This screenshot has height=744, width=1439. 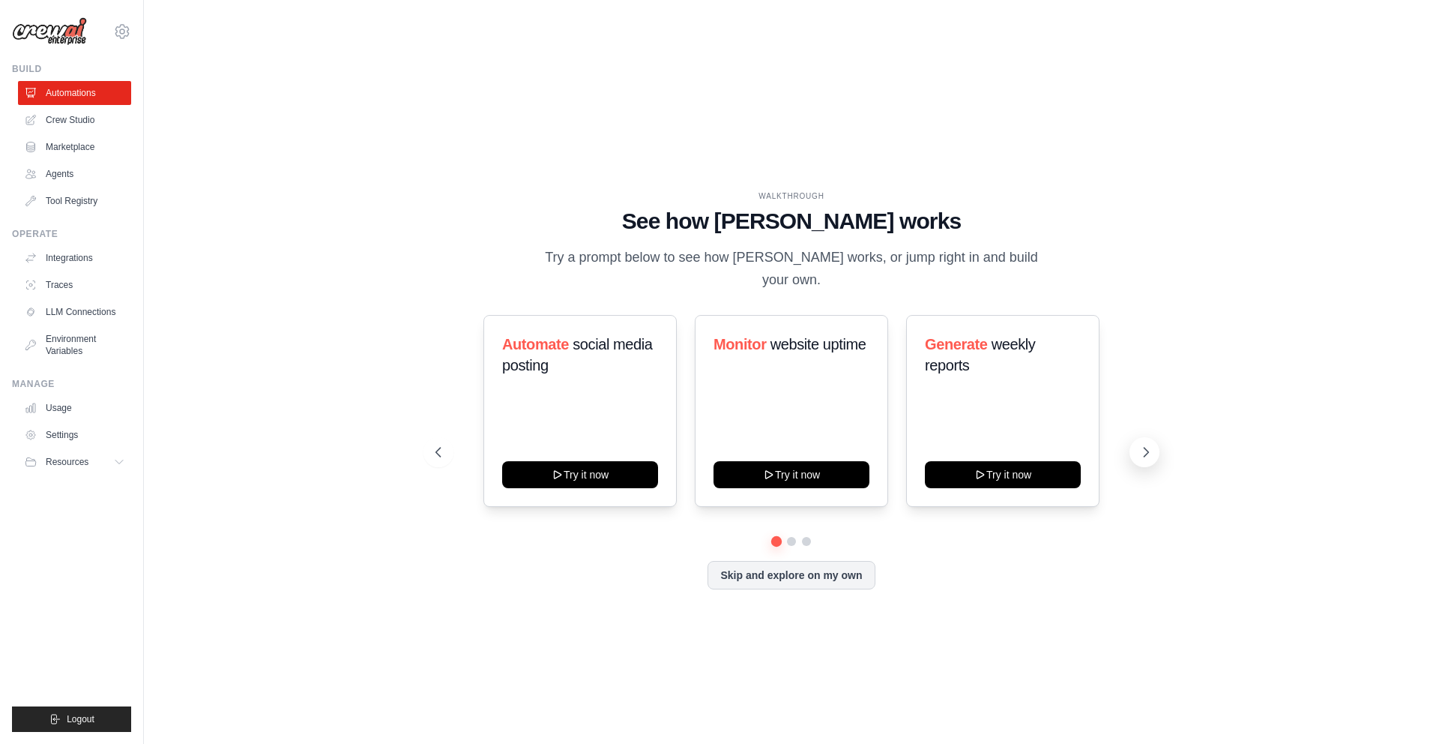 What do you see at coordinates (74, 345) in the screenshot?
I see `a: Environment Variables` at bounding box center [74, 345].